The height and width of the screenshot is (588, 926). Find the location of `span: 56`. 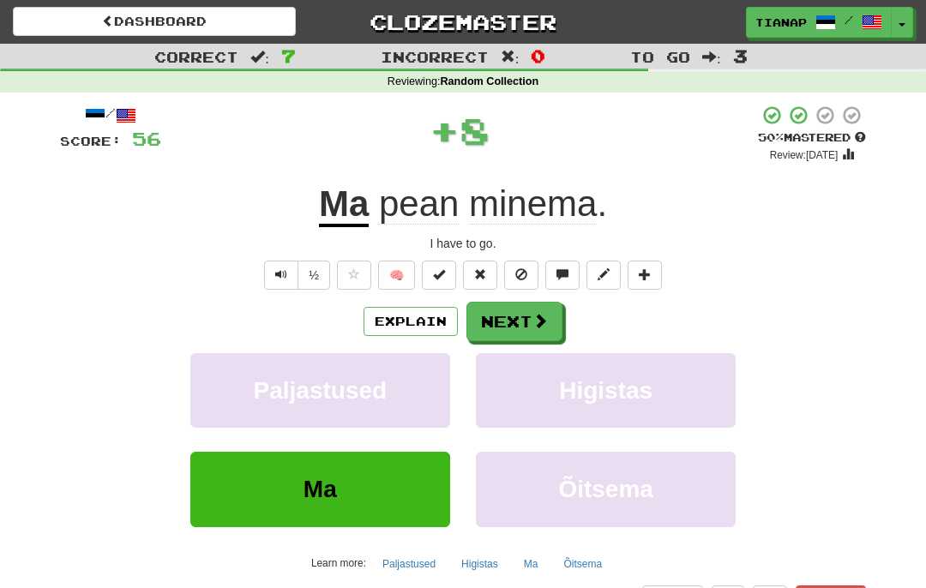

span: 56 is located at coordinates (147, 138).